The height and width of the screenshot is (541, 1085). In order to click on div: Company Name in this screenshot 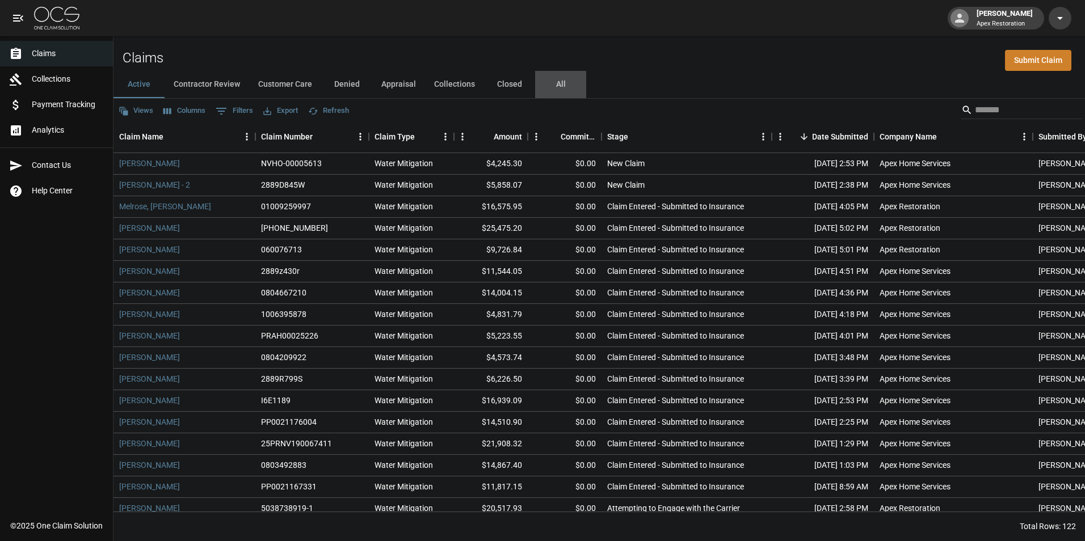, I will do `click(954, 137)`.